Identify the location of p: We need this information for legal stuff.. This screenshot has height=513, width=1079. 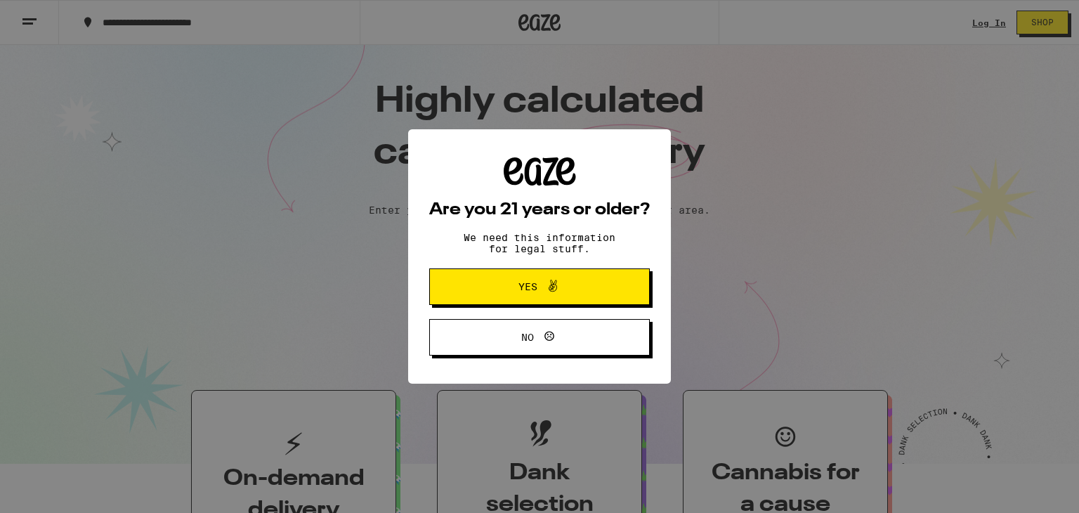
(539, 243).